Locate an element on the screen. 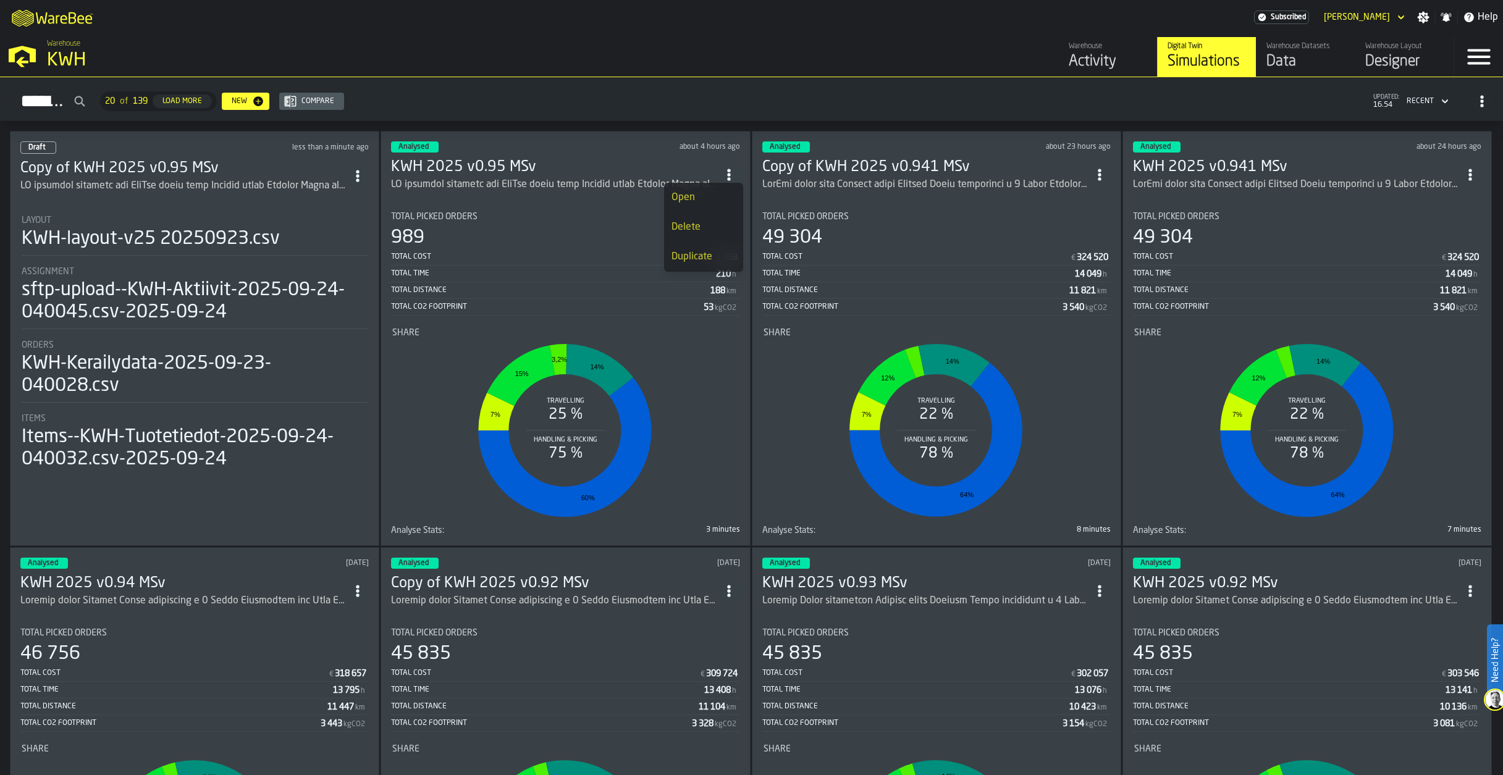 Image resolution: width=1503 pixels, height=775 pixels. div: stat-Layout is located at coordinates (195, 235).